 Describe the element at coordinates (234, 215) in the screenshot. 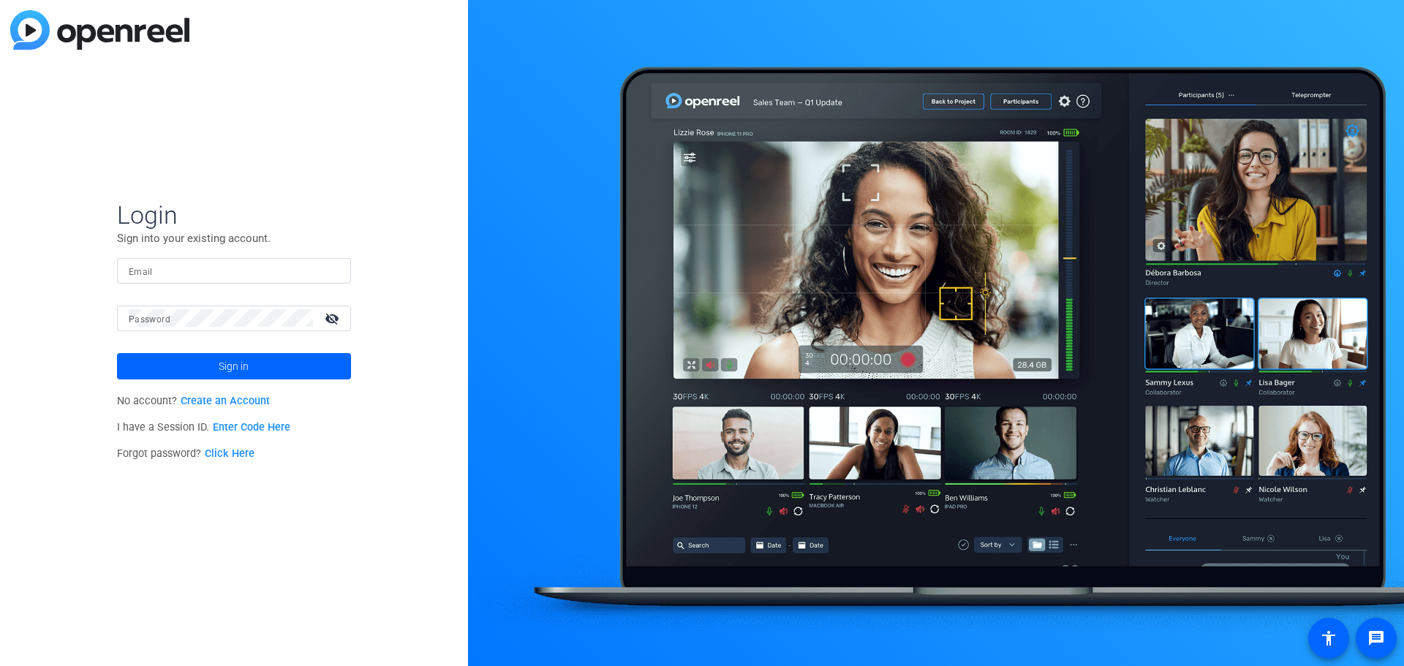

I see `span: Login` at that location.